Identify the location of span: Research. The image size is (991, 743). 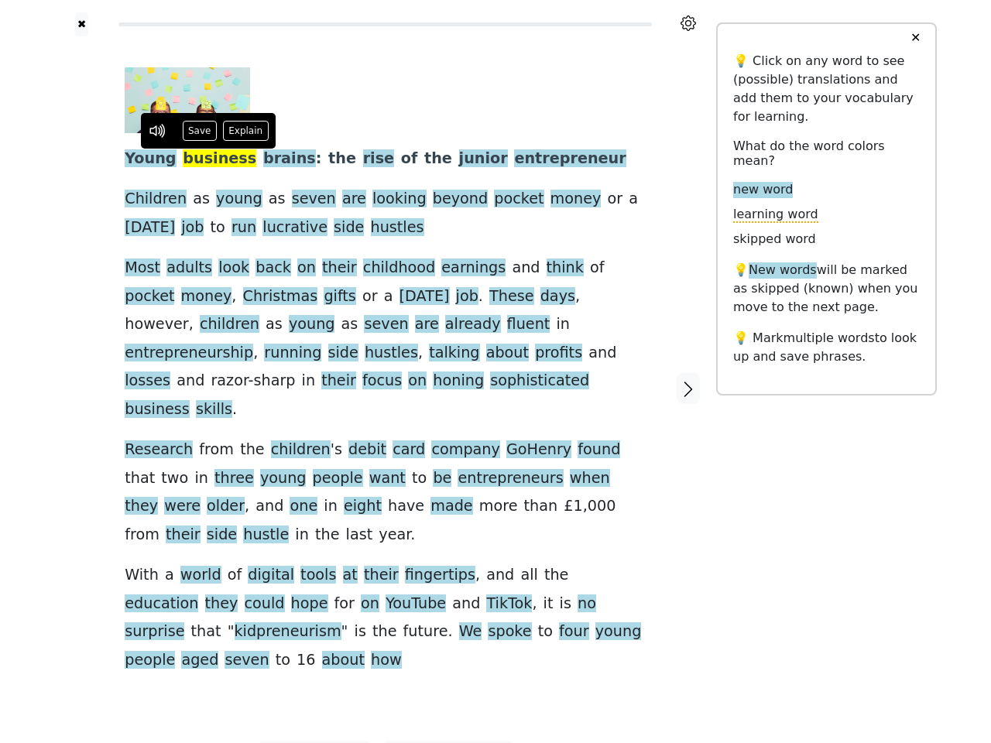
(159, 450).